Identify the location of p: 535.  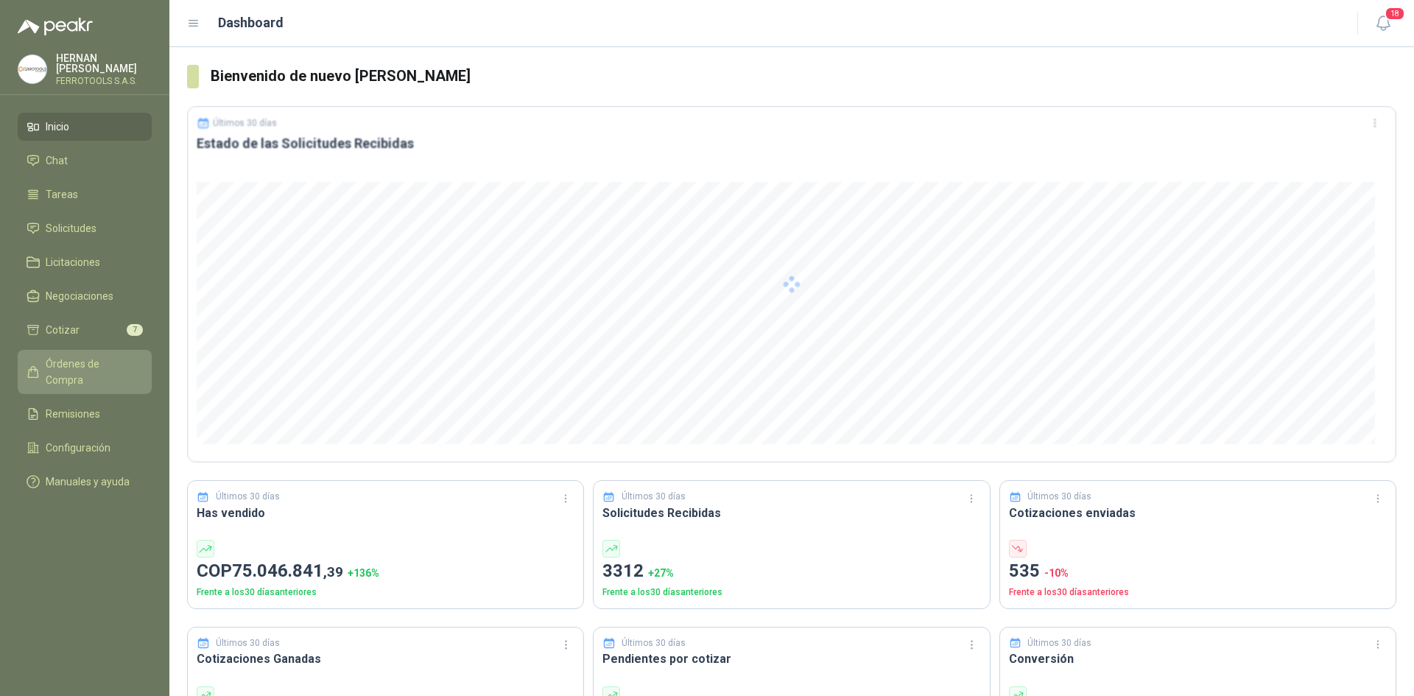
(1198, 572).